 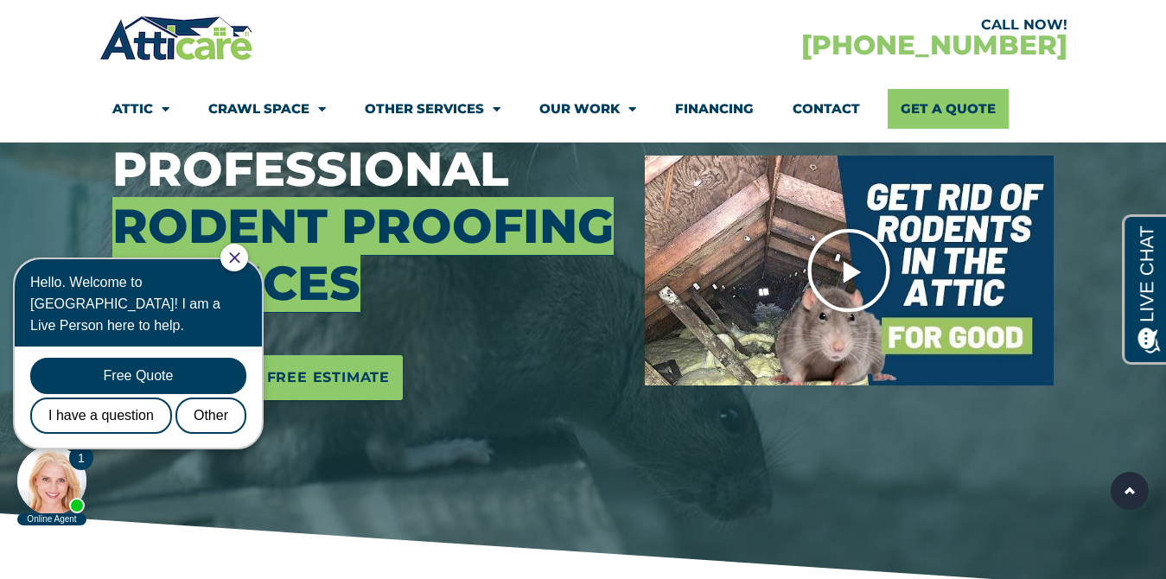 I want to click on div: Other, so click(x=202, y=174).